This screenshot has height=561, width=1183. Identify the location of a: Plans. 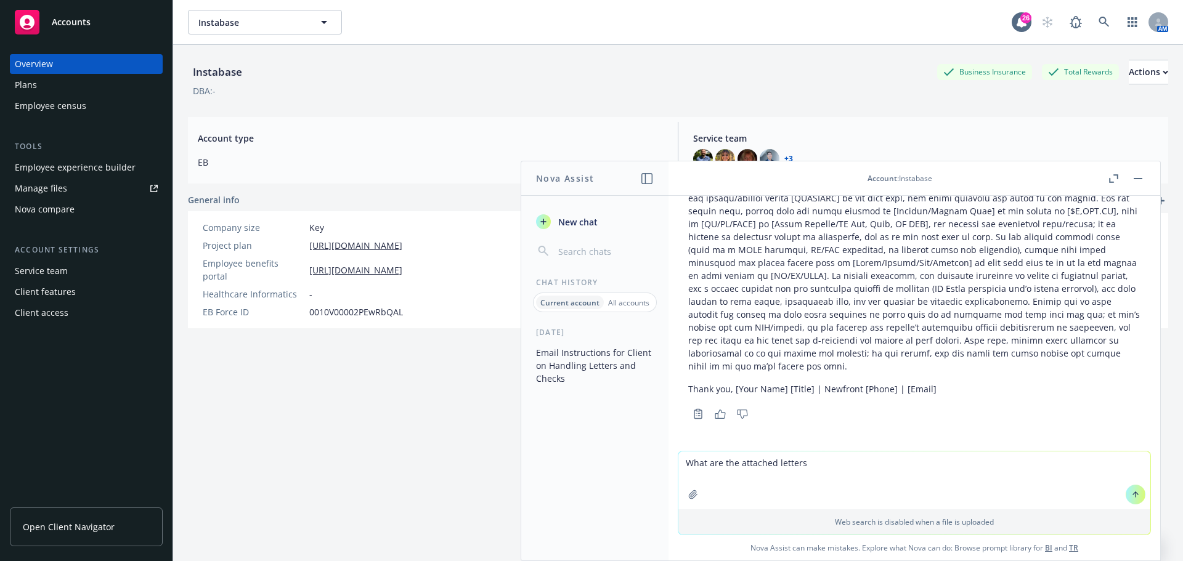
(86, 85).